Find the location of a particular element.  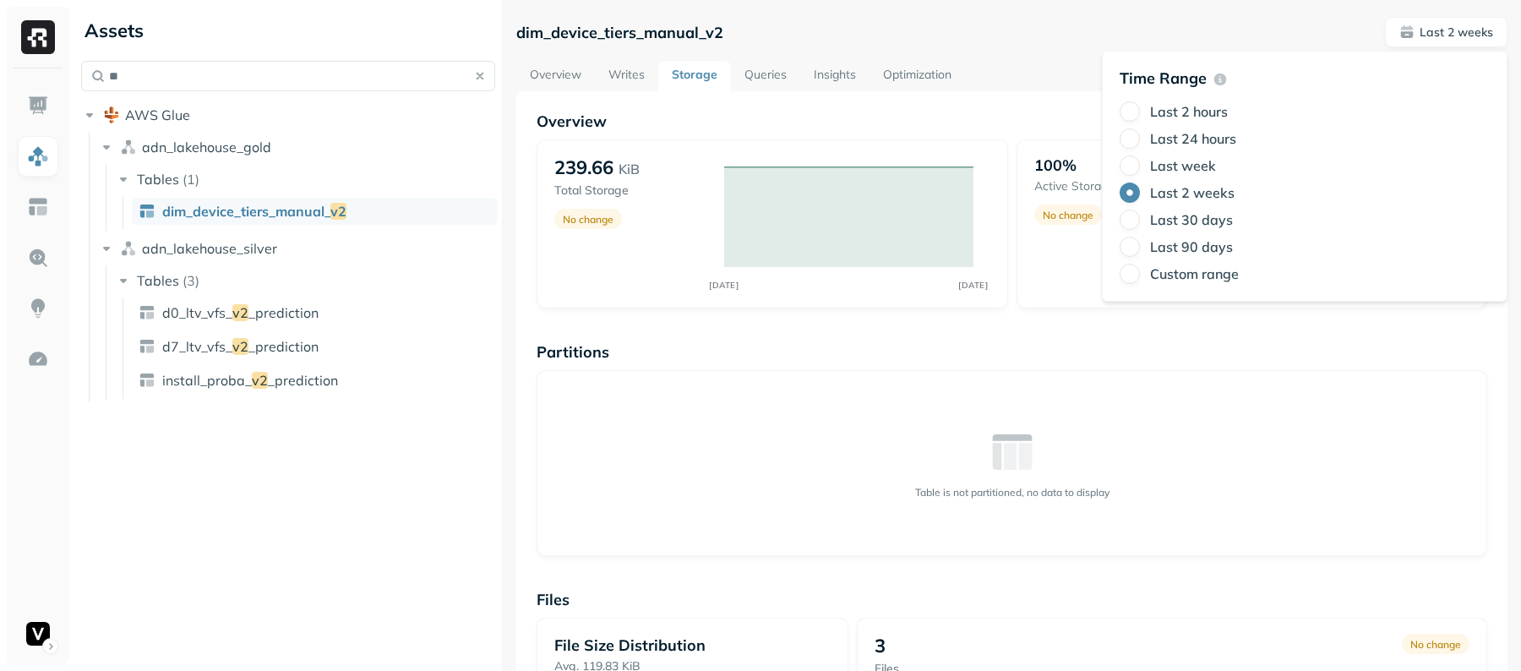

a: Overview is located at coordinates (555, 76).